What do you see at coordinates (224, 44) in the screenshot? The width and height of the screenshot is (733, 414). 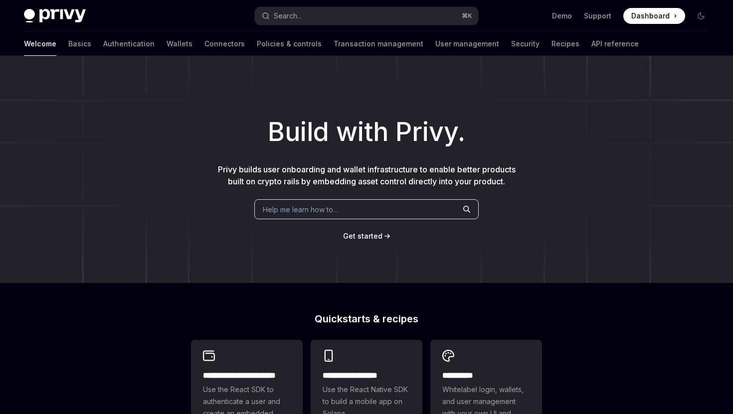 I see `a: Connectors` at bounding box center [224, 44].